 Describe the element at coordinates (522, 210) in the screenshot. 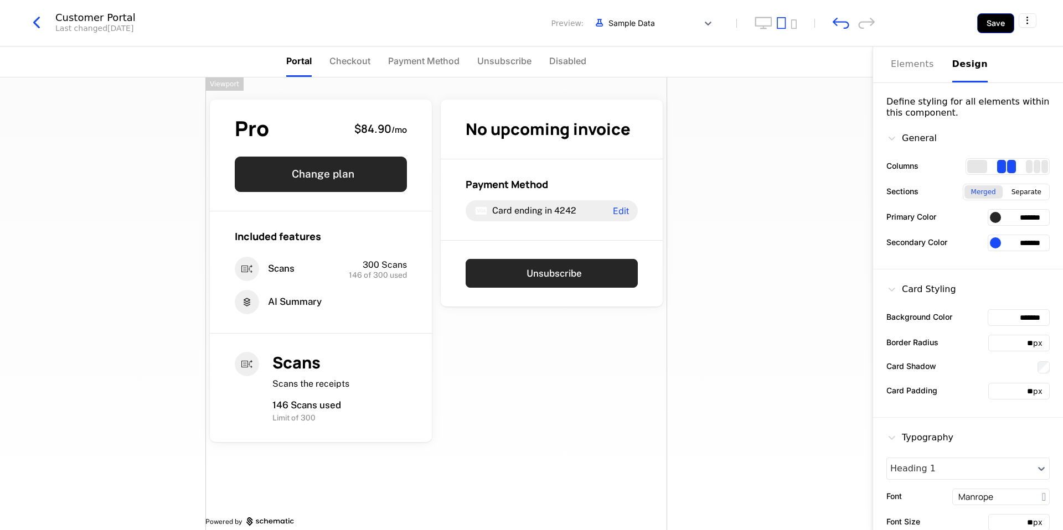

I see `span: Card ending in` at that location.